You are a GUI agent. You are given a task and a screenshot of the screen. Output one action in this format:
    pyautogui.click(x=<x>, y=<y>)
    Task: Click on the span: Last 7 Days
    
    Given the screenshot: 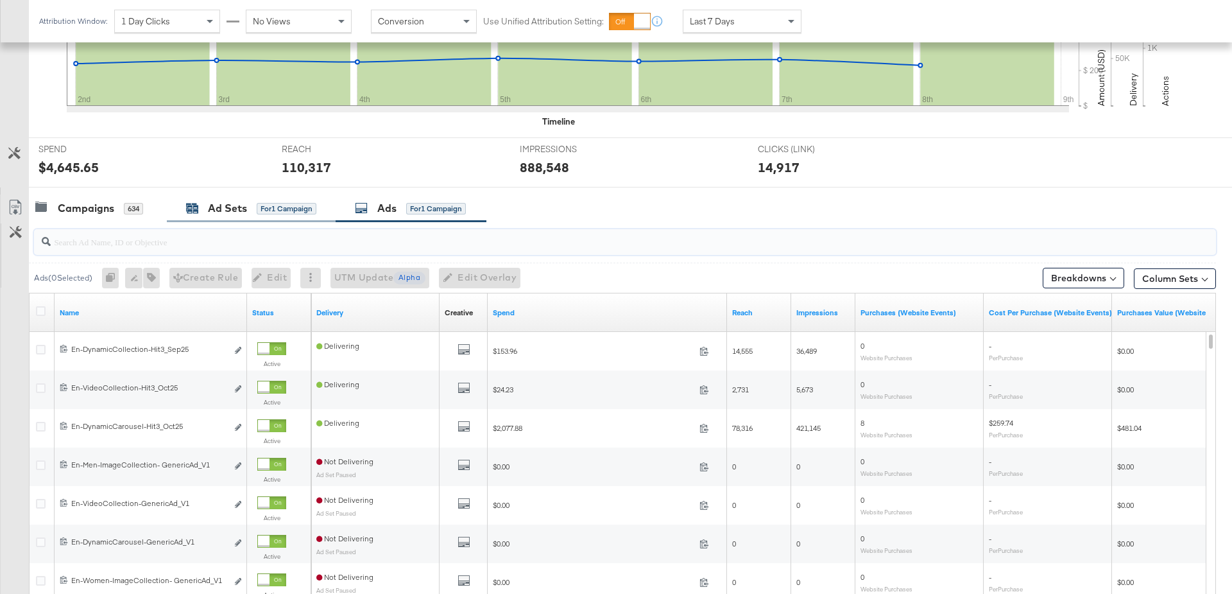 What is the action you would take?
    pyautogui.click(x=712, y=21)
    